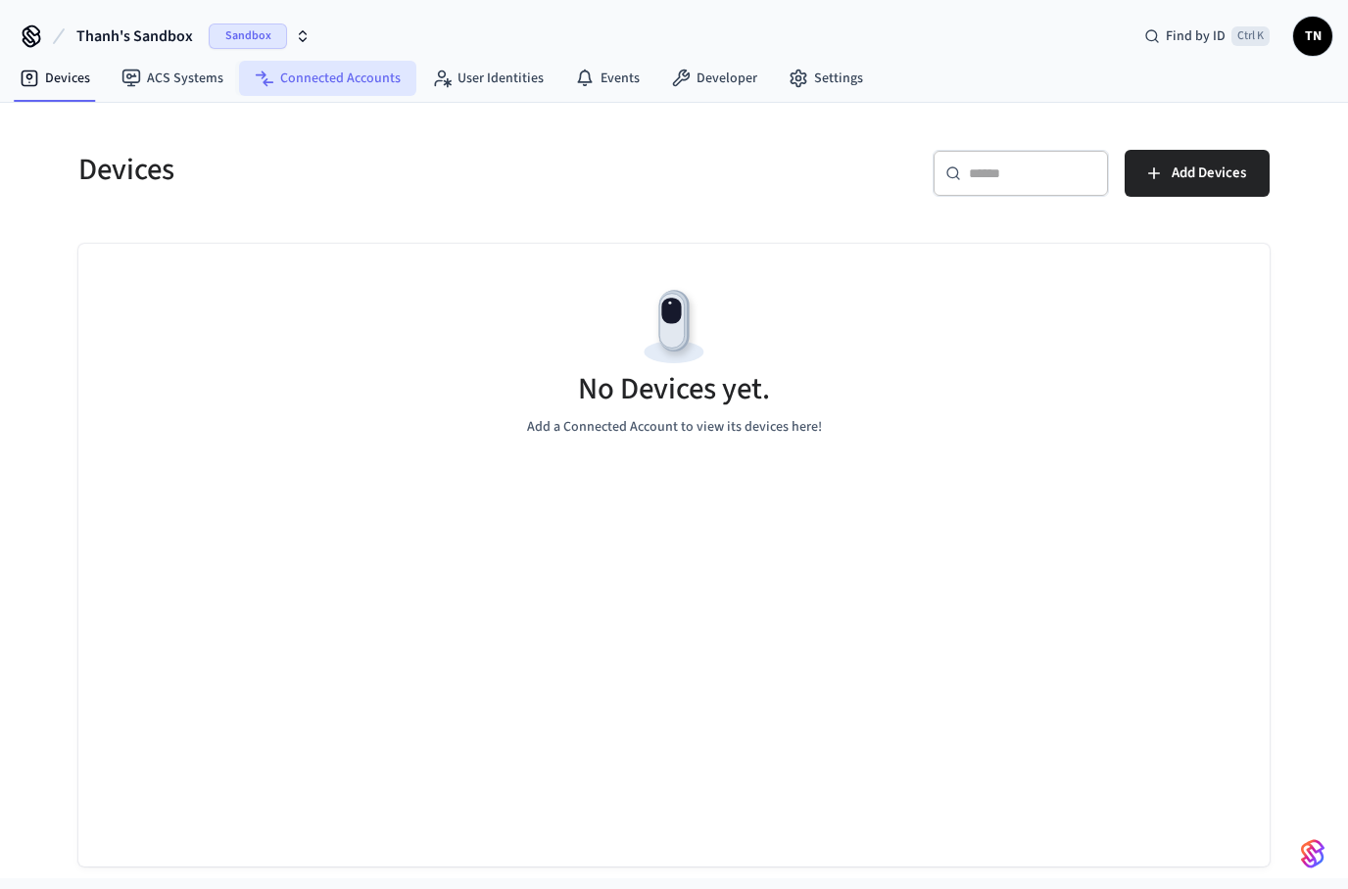 The width and height of the screenshot is (1348, 889). I want to click on button: TN, so click(1313, 36).